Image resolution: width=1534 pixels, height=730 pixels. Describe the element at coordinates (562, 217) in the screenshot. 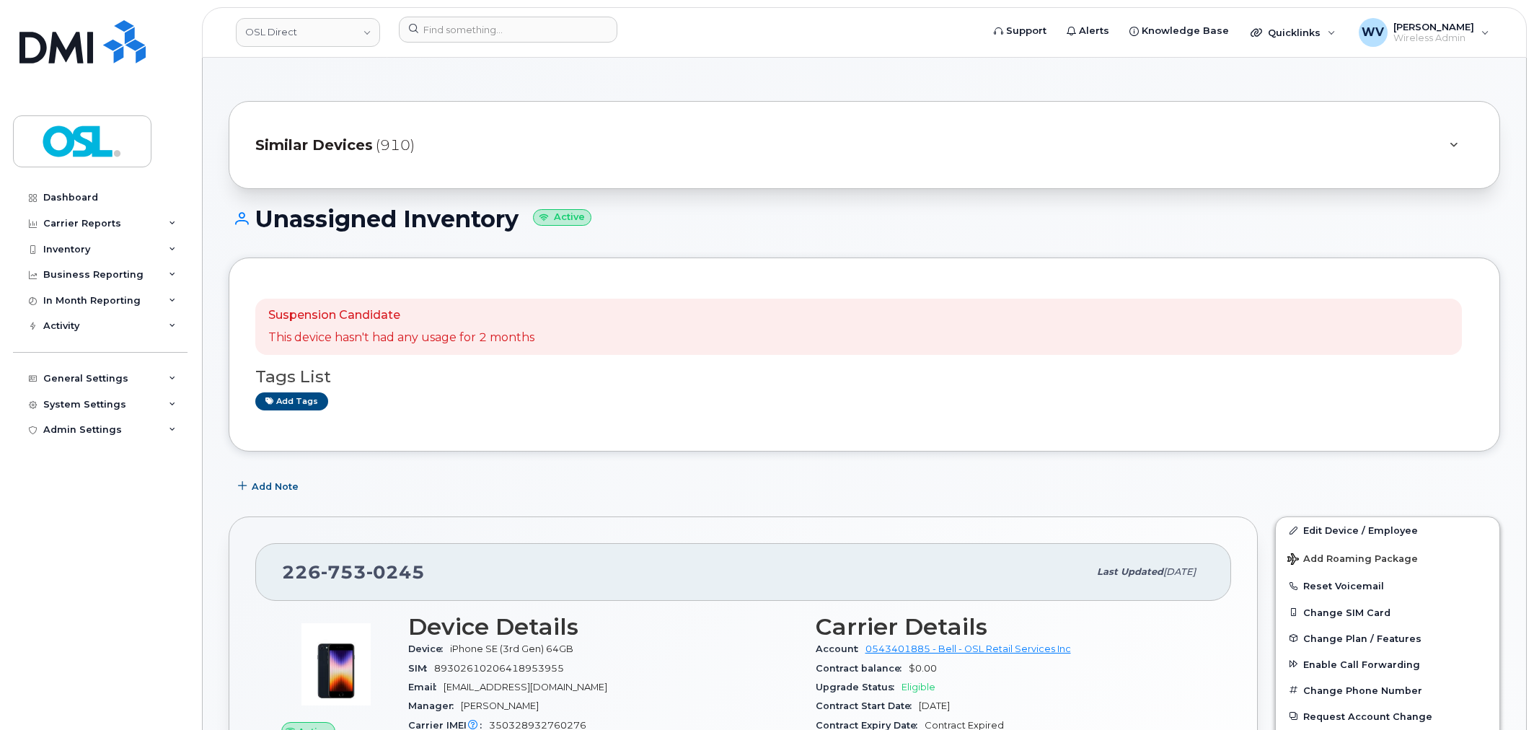

I see `small: Active` at that location.